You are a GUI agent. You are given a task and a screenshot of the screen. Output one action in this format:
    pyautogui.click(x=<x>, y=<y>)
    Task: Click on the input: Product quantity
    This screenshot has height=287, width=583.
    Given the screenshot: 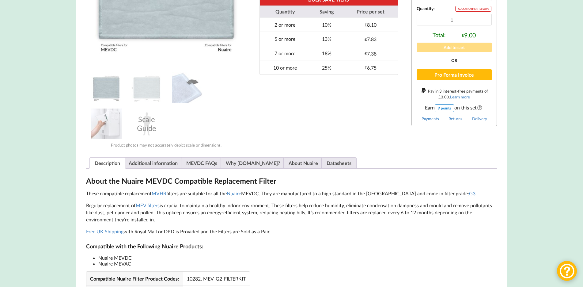 What is the action you would take?
    pyautogui.click(x=454, y=20)
    